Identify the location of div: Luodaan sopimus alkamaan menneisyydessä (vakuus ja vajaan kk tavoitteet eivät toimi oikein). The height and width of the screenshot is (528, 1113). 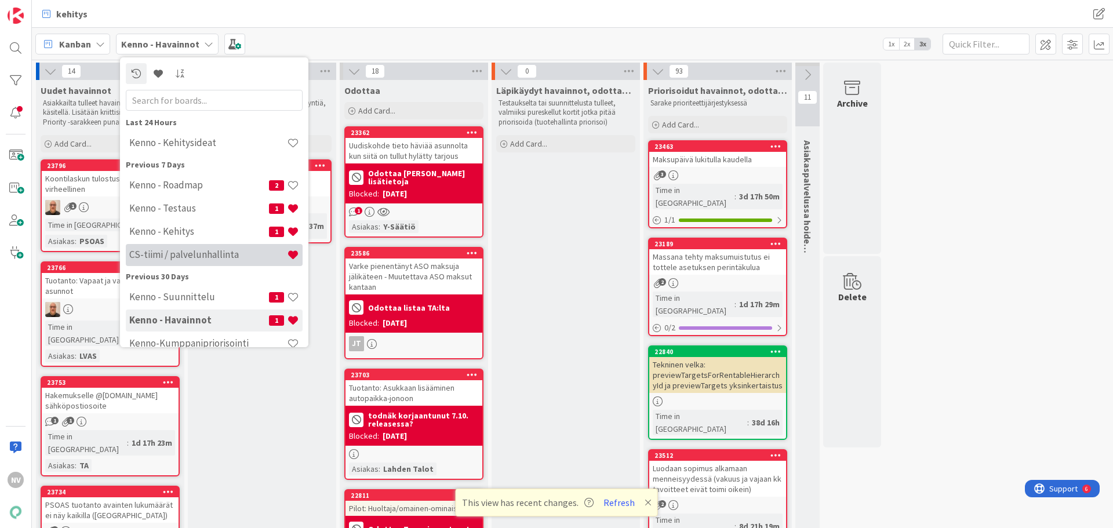
(718, 479).